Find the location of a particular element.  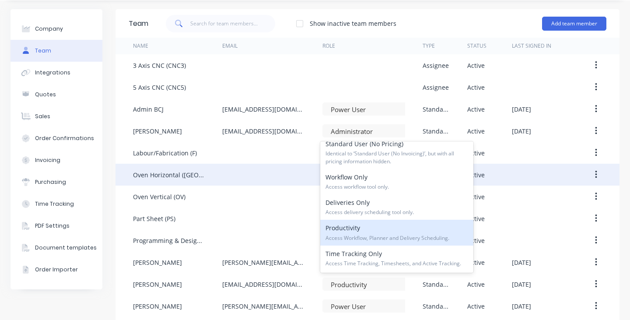

div: Name is located at coordinates (140, 46).